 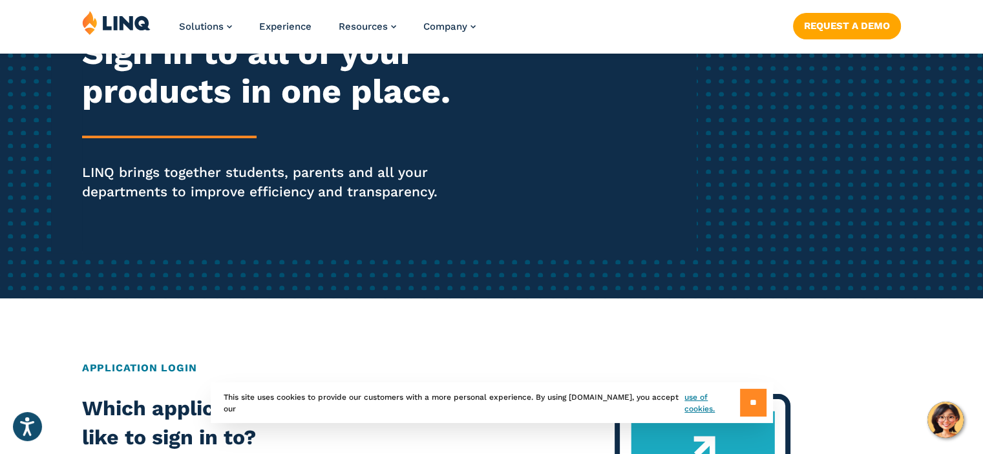 I want to click on img: LINQ | K‑12 Software, so click(x=116, y=23).